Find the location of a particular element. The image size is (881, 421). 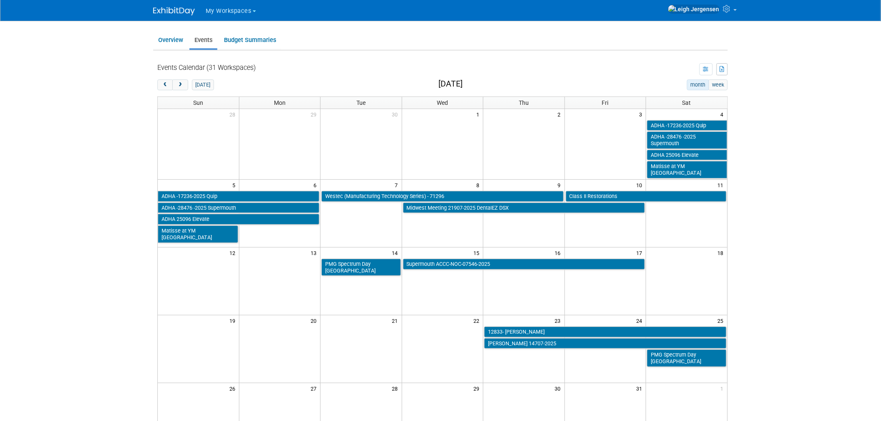

span: 5 is located at coordinates (235, 185).